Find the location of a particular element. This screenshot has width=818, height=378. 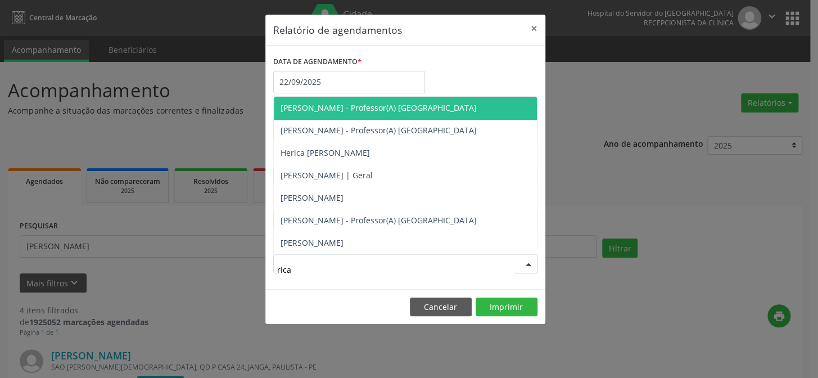

button: Close is located at coordinates (534, 28).